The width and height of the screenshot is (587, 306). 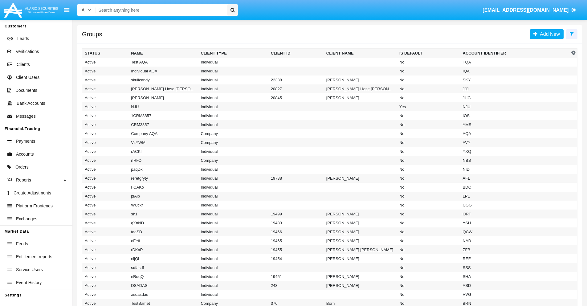 I want to click on td: YMS, so click(x=515, y=124).